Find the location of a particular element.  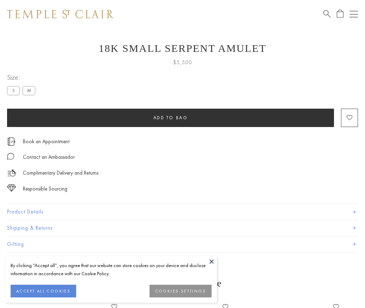

span: Size: is located at coordinates (23, 77).